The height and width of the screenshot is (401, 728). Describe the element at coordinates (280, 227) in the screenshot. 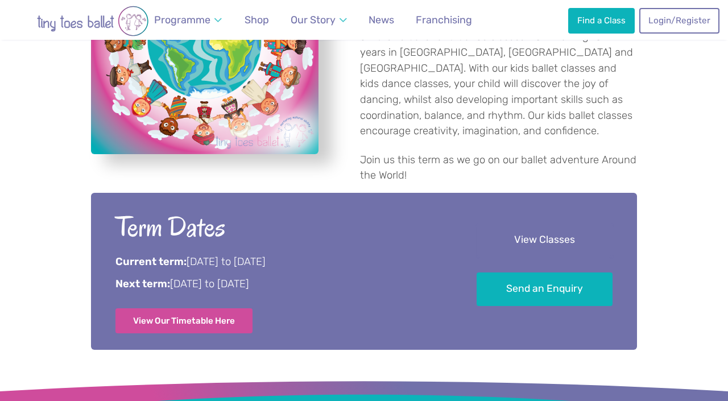

I see `h2: Term Dates` at that location.